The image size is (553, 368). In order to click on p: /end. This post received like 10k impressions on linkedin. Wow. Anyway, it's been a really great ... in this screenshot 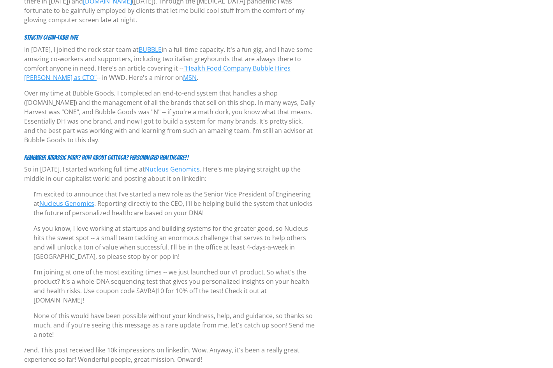, I will do `click(169, 354)`.